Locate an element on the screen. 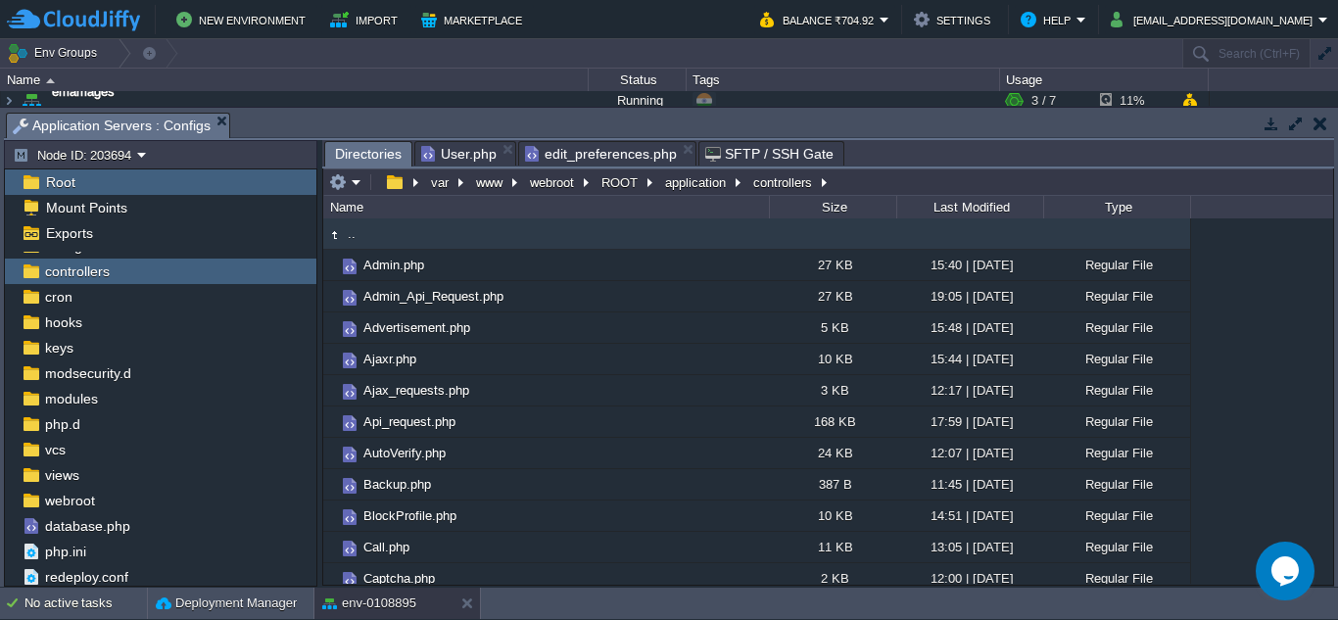 This screenshot has width=1338, height=620. span: Exports is located at coordinates (69, 233).